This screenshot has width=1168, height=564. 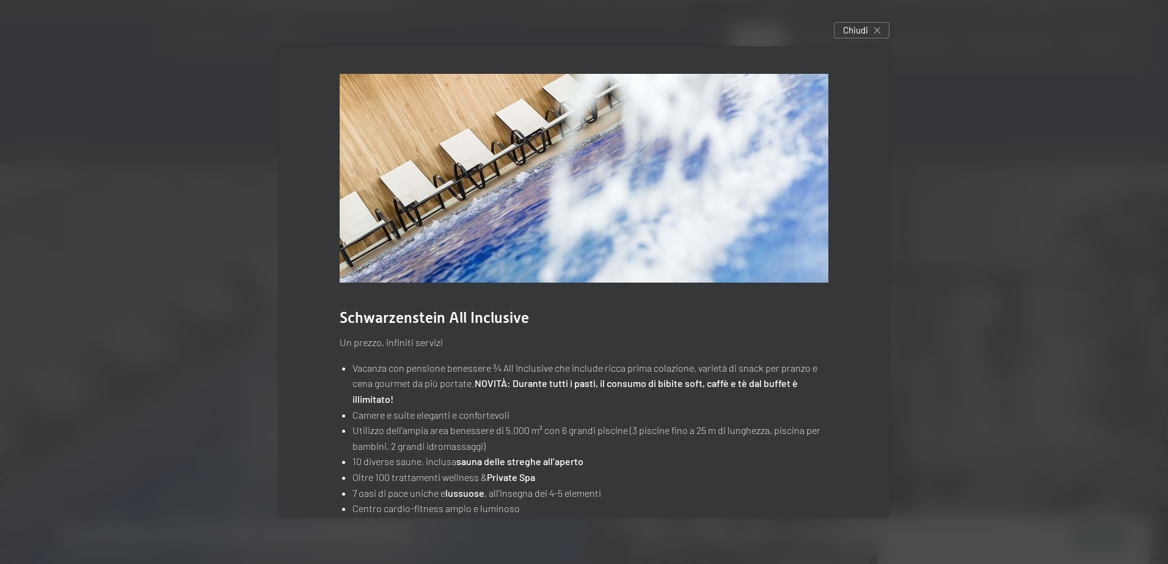 What do you see at coordinates (590, 415) in the screenshot?
I see `li: Camere e suite eleganti e confortevoli` at bounding box center [590, 415].